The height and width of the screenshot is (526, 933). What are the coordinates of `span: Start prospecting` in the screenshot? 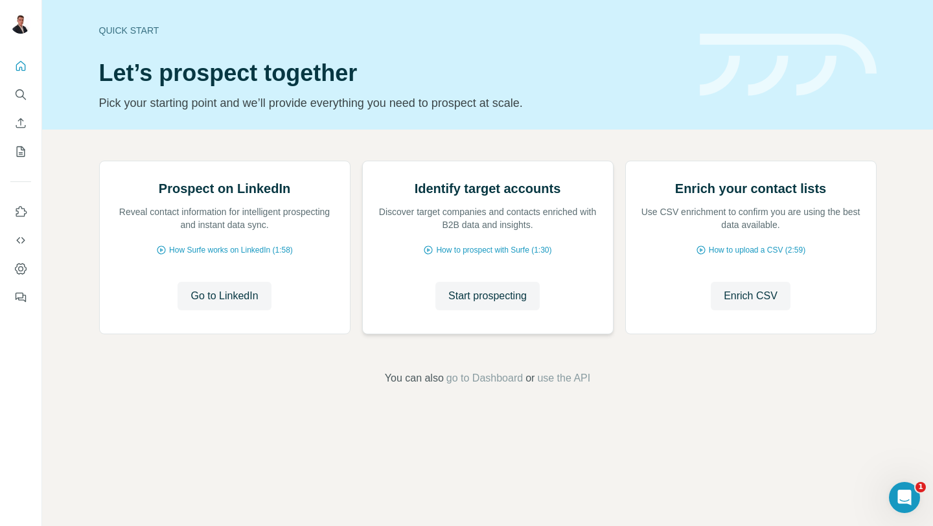 It's located at (487, 296).